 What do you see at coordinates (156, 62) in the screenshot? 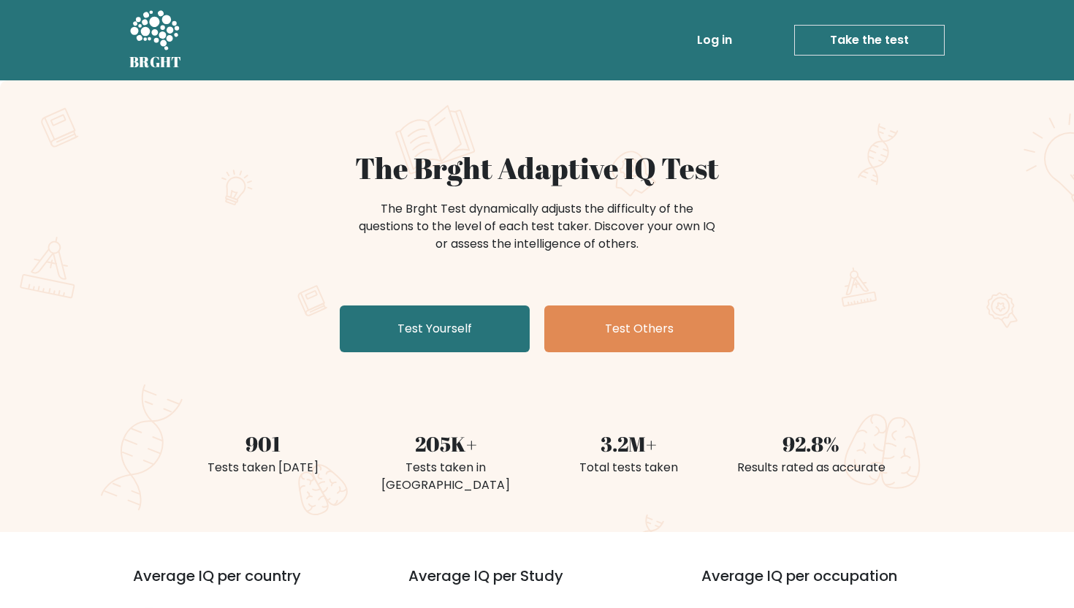
I see `h5: BRGHT` at bounding box center [156, 62].